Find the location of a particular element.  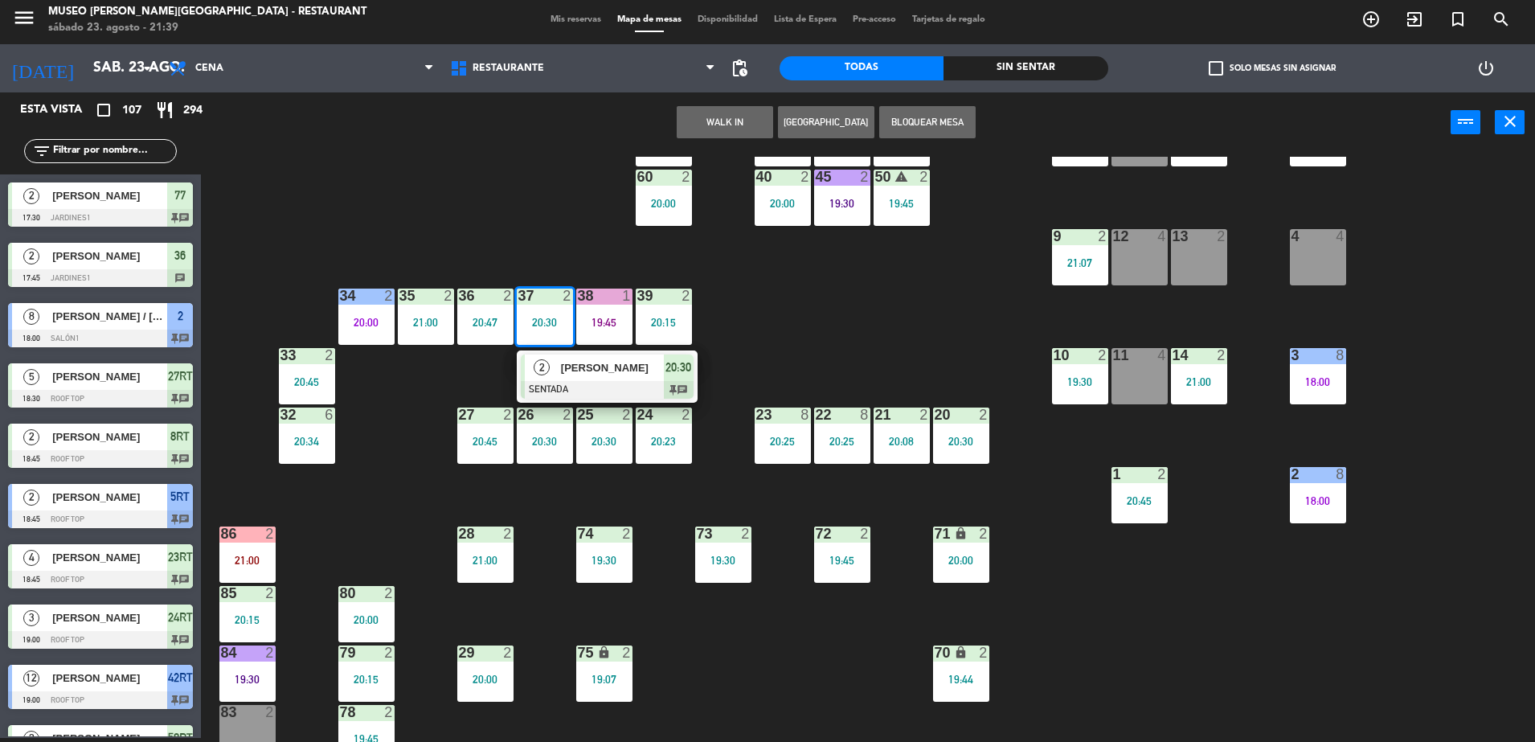

div: 75 is located at coordinates (578, 652).